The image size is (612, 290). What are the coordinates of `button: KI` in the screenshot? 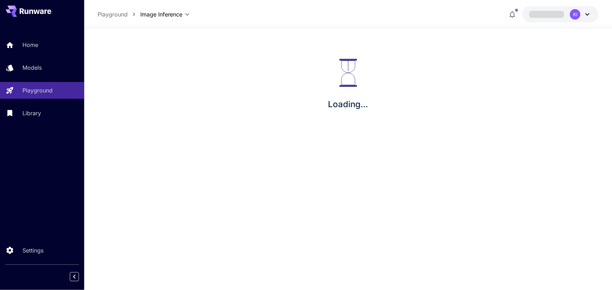 It's located at (560, 14).